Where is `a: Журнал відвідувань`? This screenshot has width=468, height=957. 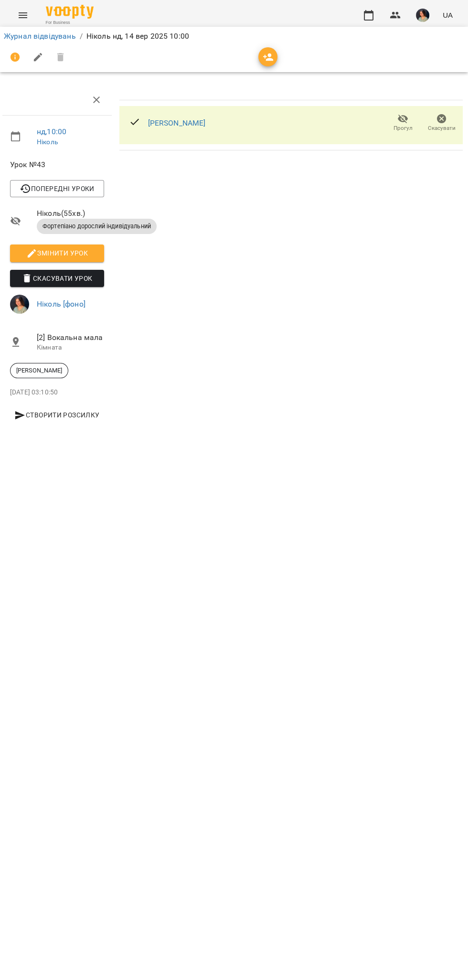 a: Журнал відвідувань is located at coordinates (40, 36).